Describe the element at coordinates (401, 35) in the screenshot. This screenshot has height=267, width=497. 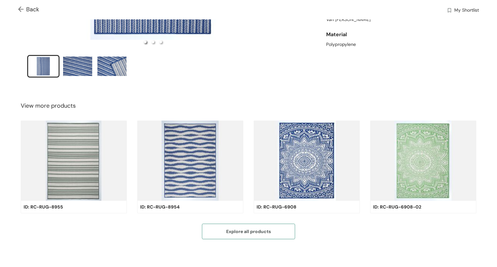
I see `div: Material` at that location.